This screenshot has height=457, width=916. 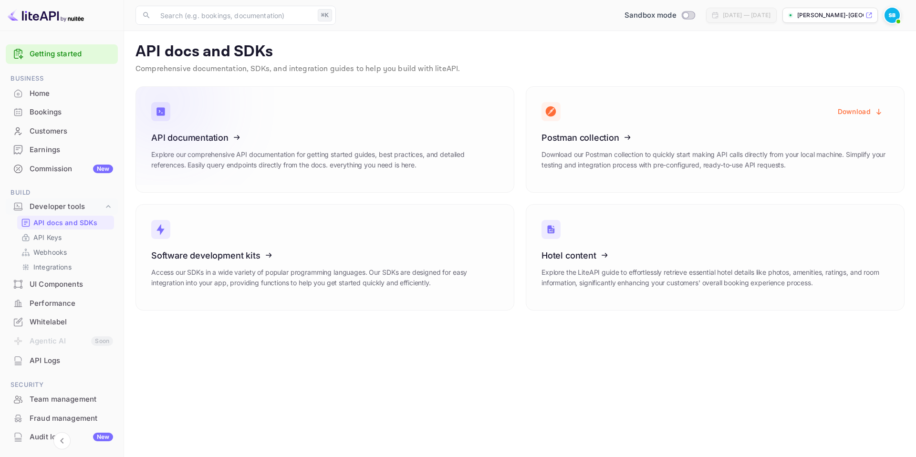 I want to click on span: Build, so click(x=62, y=193).